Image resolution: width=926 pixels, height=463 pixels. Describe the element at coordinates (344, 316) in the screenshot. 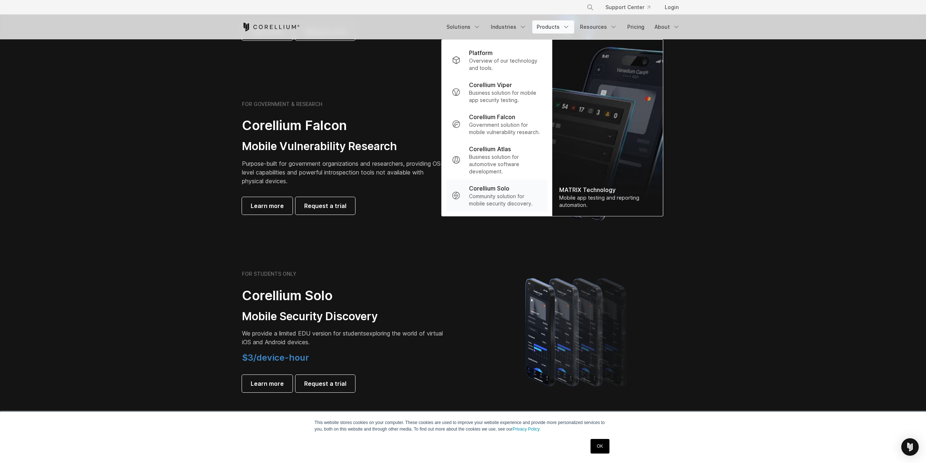

I see `h3: Mobile Security Discovery` at that location.